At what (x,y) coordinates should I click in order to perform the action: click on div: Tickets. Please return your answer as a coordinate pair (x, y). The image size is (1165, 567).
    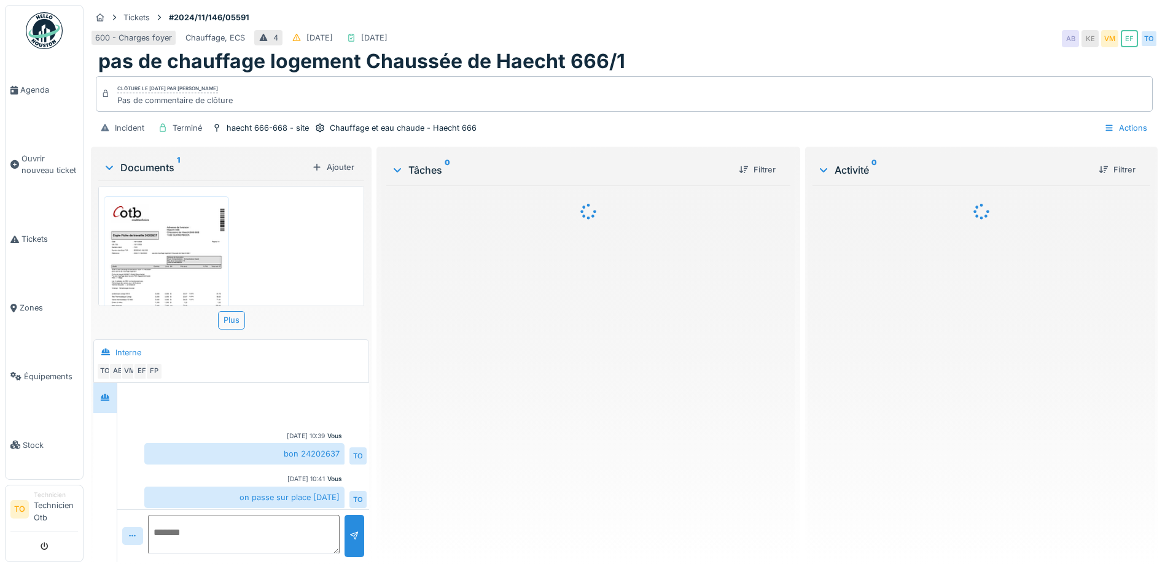
    Looking at the image, I should click on (136, 17).